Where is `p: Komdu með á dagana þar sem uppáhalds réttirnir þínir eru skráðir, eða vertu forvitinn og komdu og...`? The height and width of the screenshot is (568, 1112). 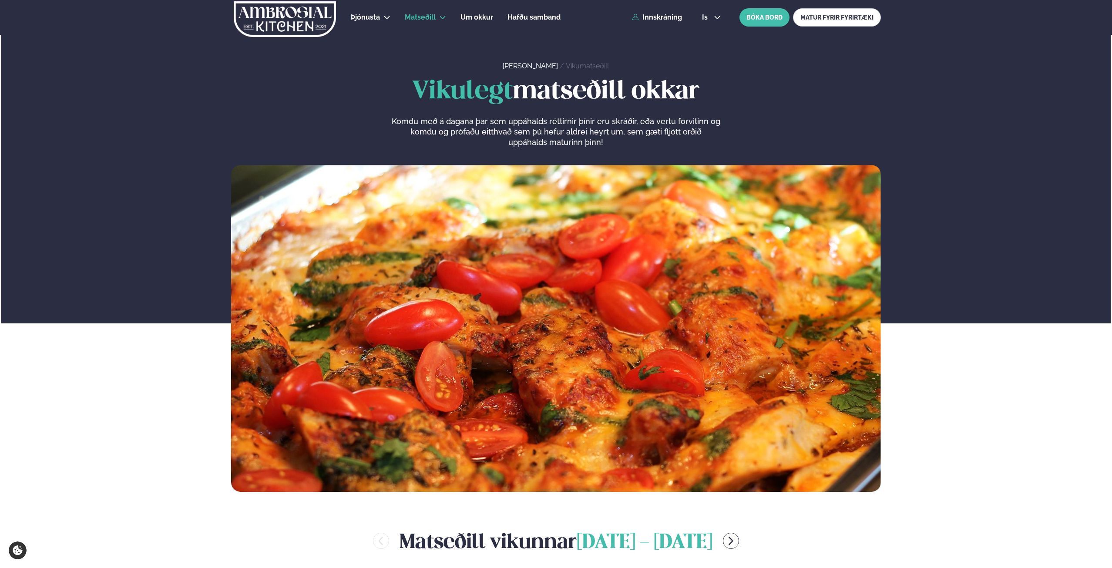
p: Komdu með á dagana þar sem uppáhalds réttirnir þínir eru skráðir, eða vertu forvitinn og komdu og... is located at coordinates (556, 132).